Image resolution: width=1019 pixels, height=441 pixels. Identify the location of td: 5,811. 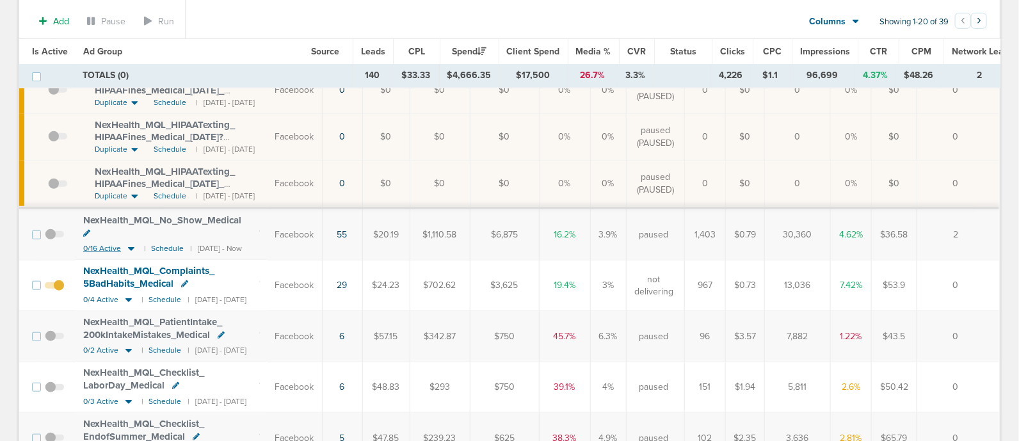
(798, 387).